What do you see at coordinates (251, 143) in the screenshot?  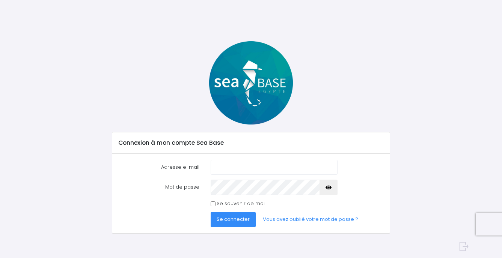 I see `div: Connexion à mon compte Sea Base` at bounding box center [251, 143].